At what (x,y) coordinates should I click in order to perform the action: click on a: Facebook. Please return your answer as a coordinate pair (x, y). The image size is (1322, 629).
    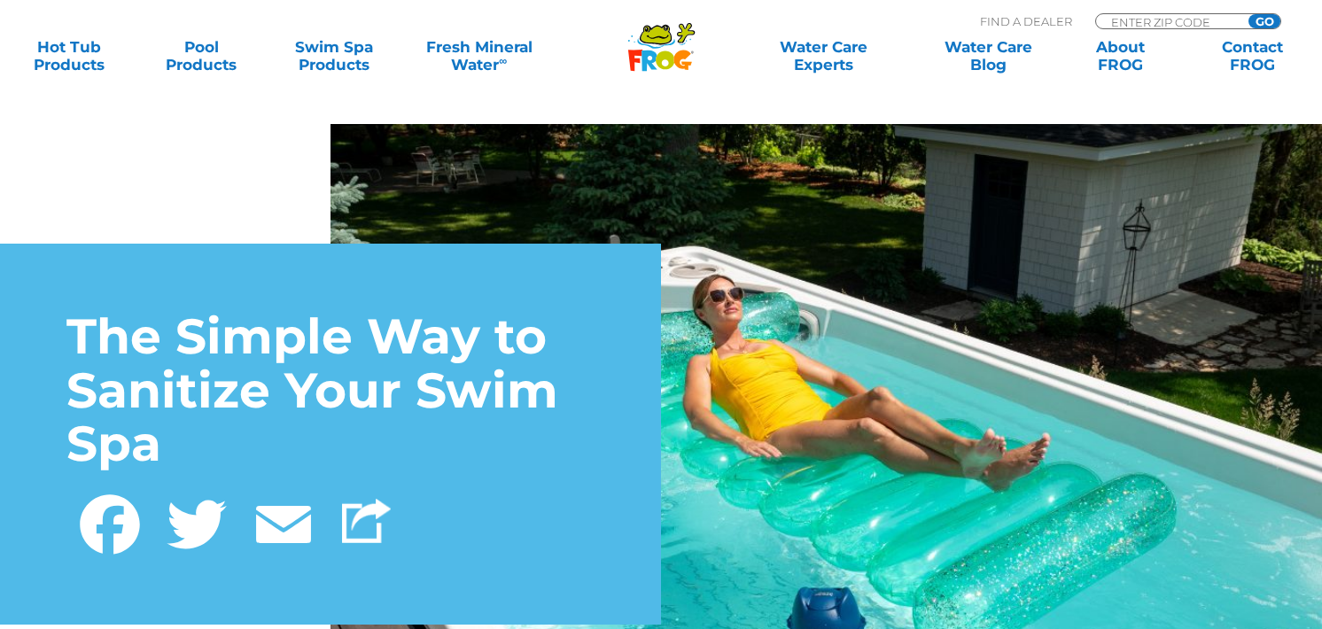
    Looking at the image, I should click on (110, 521).